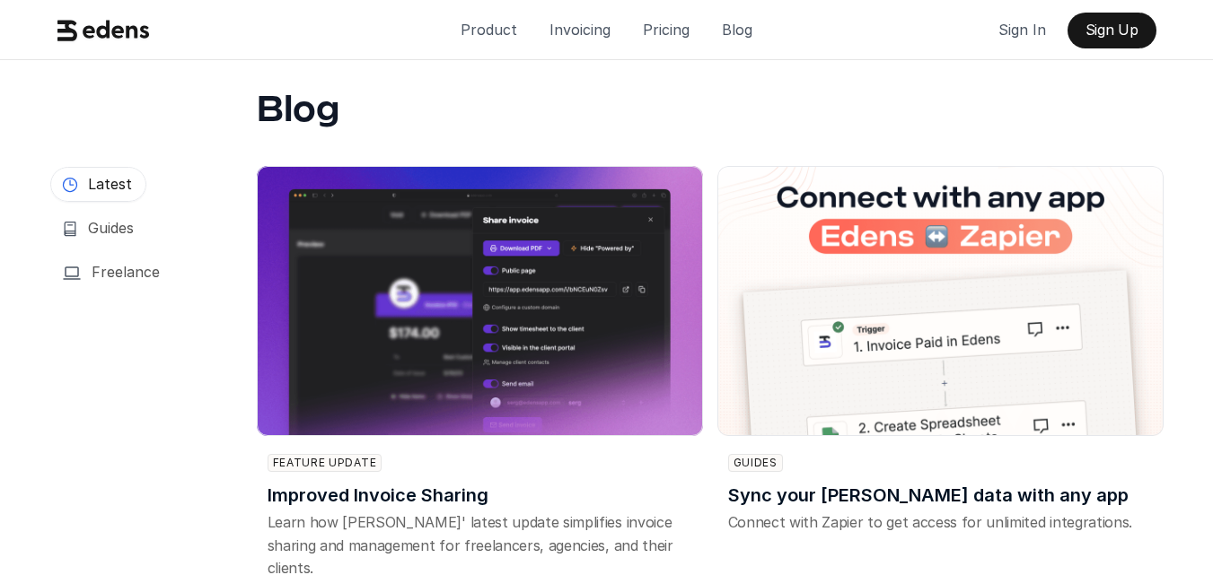 This screenshot has width=1213, height=575. What do you see at coordinates (99, 228) in the screenshot?
I see `a: Guides` at bounding box center [99, 228].